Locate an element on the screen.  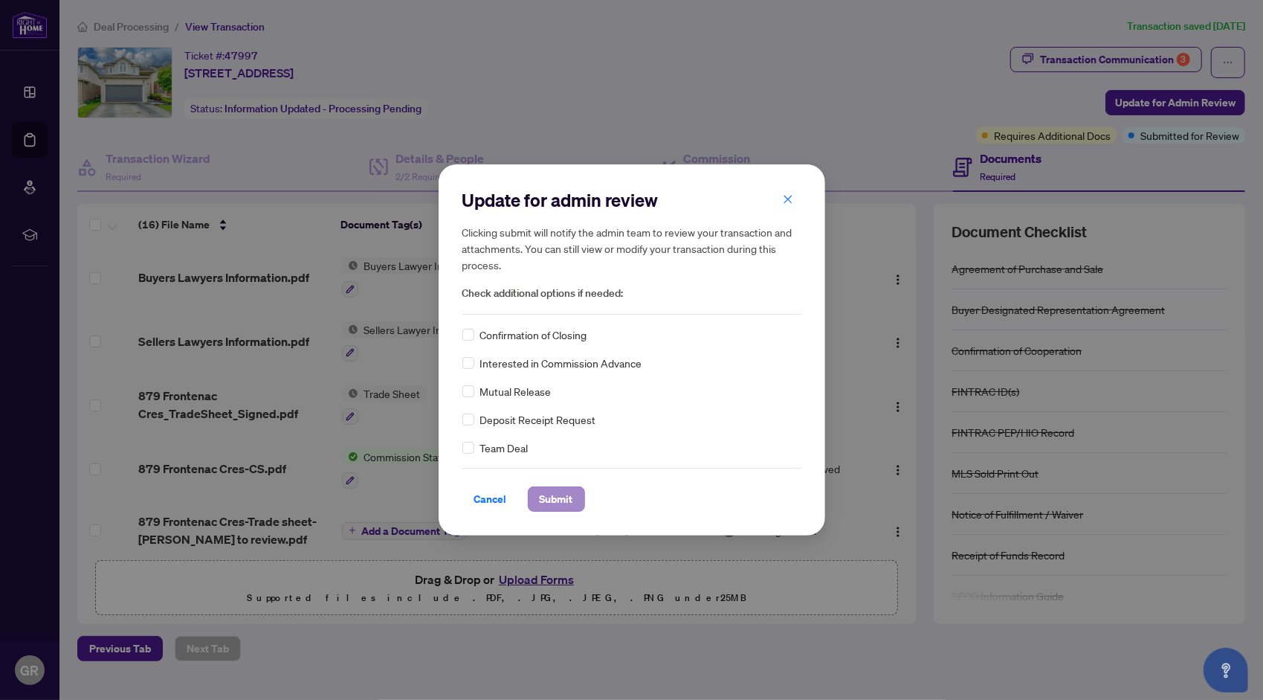
span: Deposit Receipt Request is located at coordinates (538, 419).